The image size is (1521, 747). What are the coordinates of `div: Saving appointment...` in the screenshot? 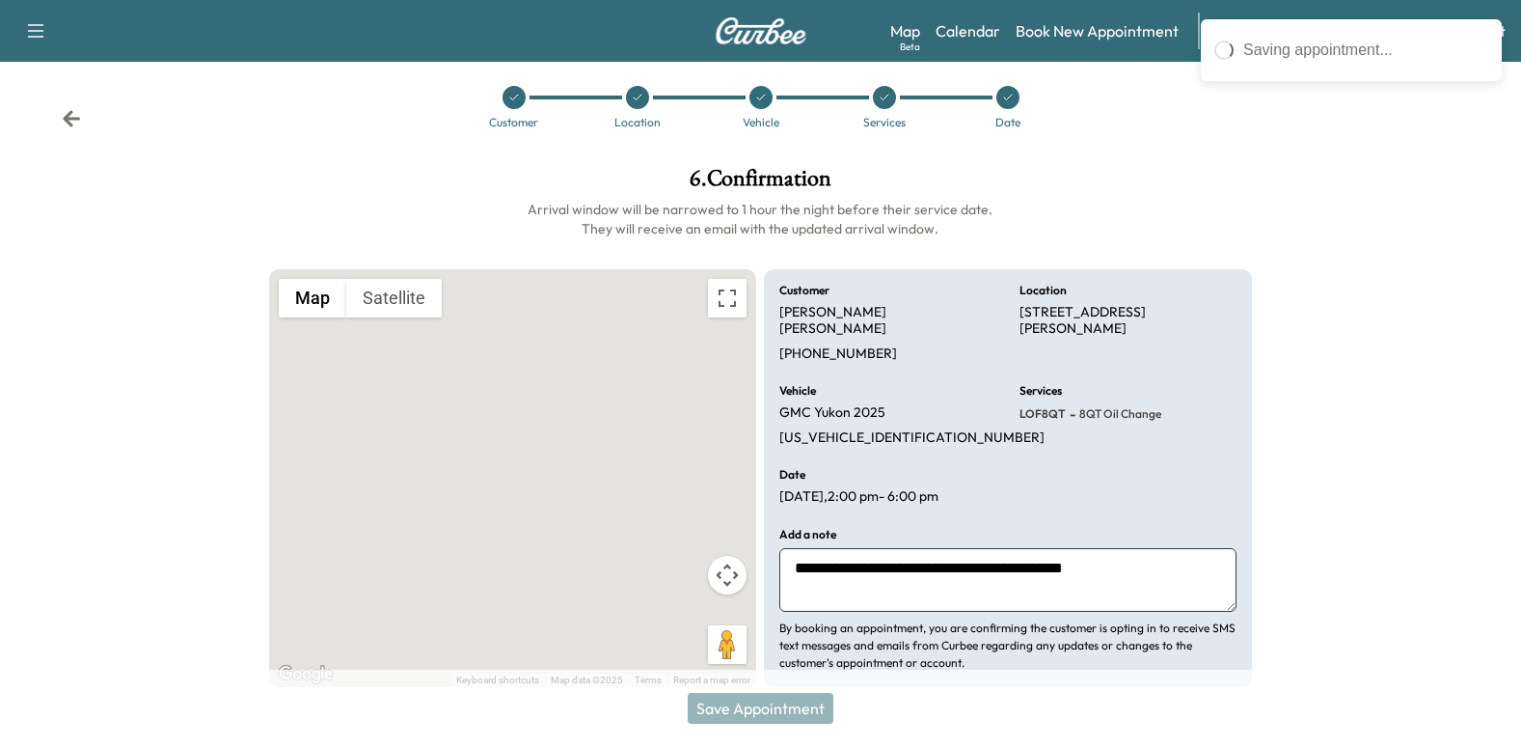 It's located at (1366, 50).